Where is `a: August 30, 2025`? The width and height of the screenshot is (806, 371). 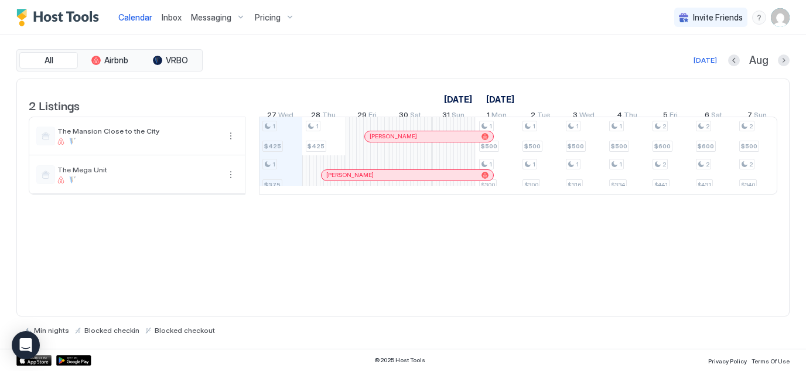
a: August 30, 2025 is located at coordinates (410, 116).